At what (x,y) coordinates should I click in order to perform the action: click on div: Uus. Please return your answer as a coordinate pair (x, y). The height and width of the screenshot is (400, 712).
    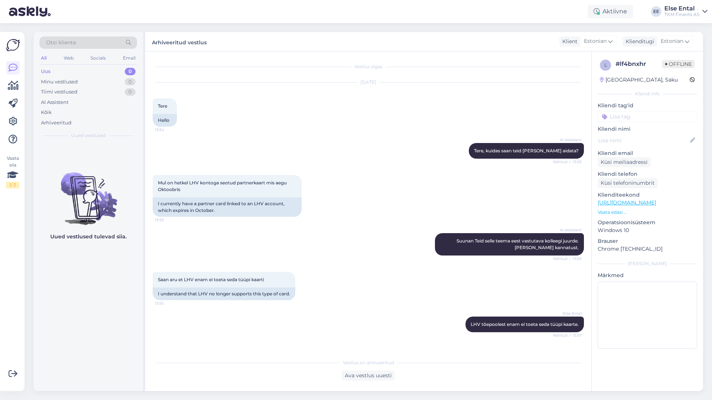
    Looking at the image, I should click on (46, 72).